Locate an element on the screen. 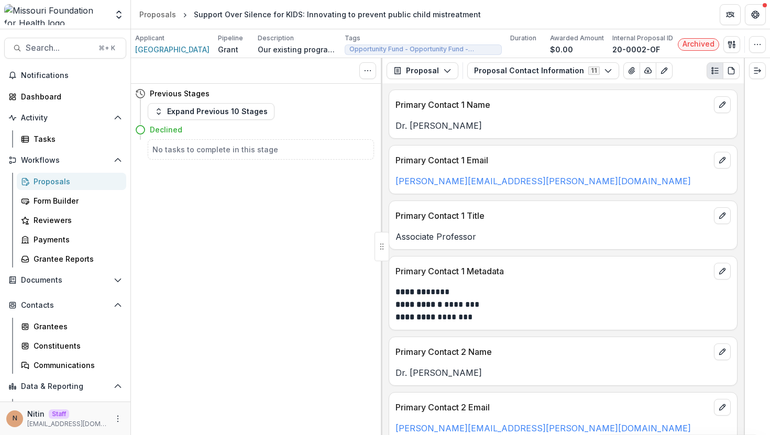 This screenshot has width=770, height=435. button: Open entity switcher is located at coordinates (119, 15).